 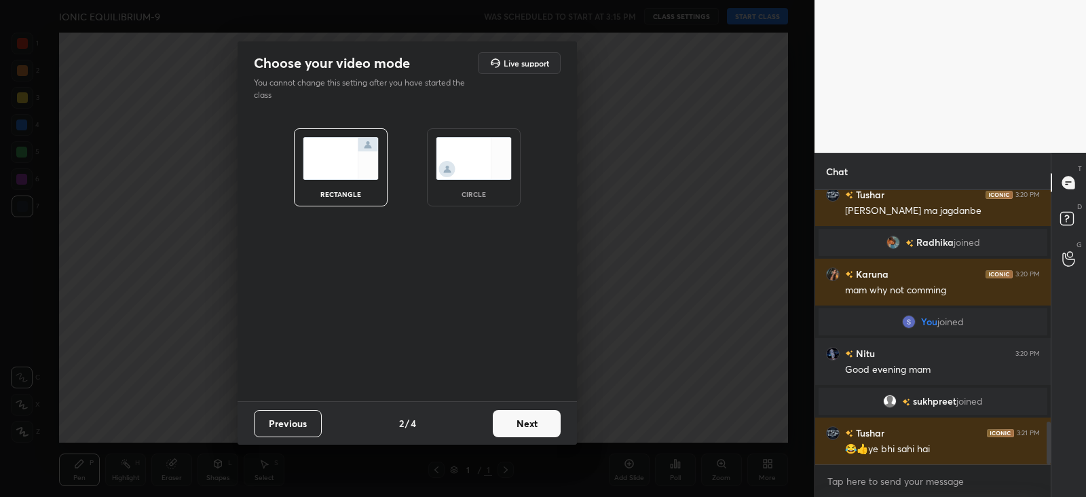 I want to click on span: Radhika, so click(x=935, y=242).